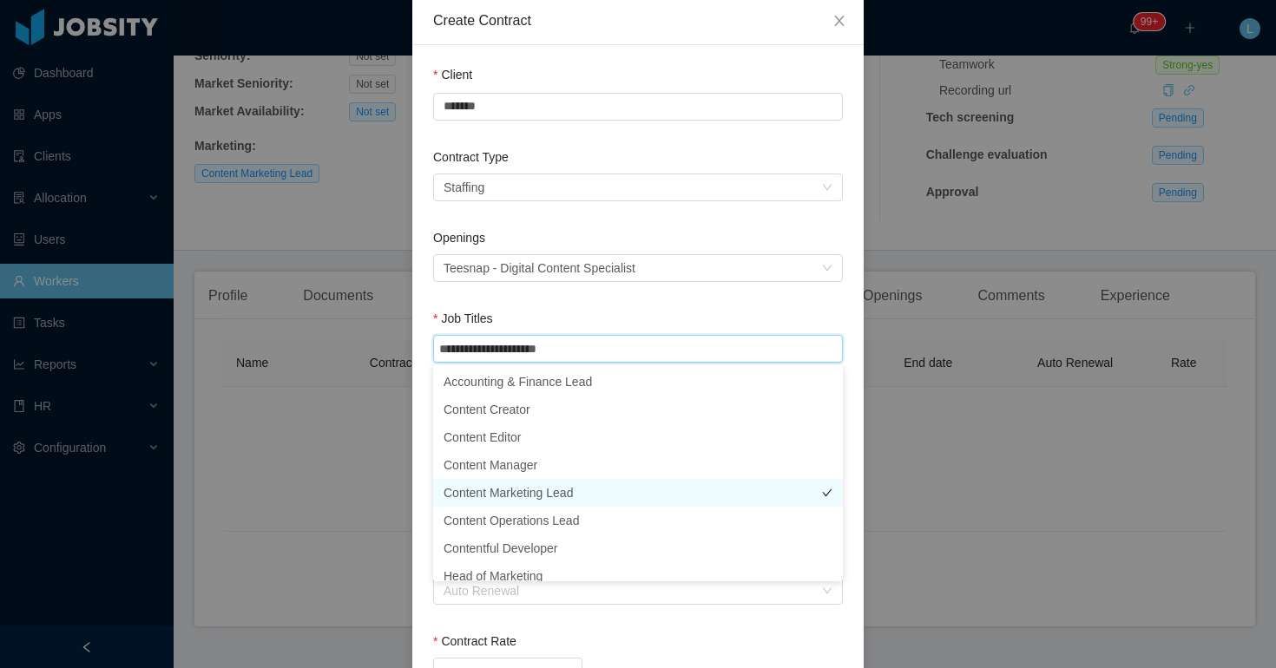 The height and width of the screenshot is (668, 1276). What do you see at coordinates (638, 410) in the screenshot?
I see `li: Content Creator` at bounding box center [638, 410].